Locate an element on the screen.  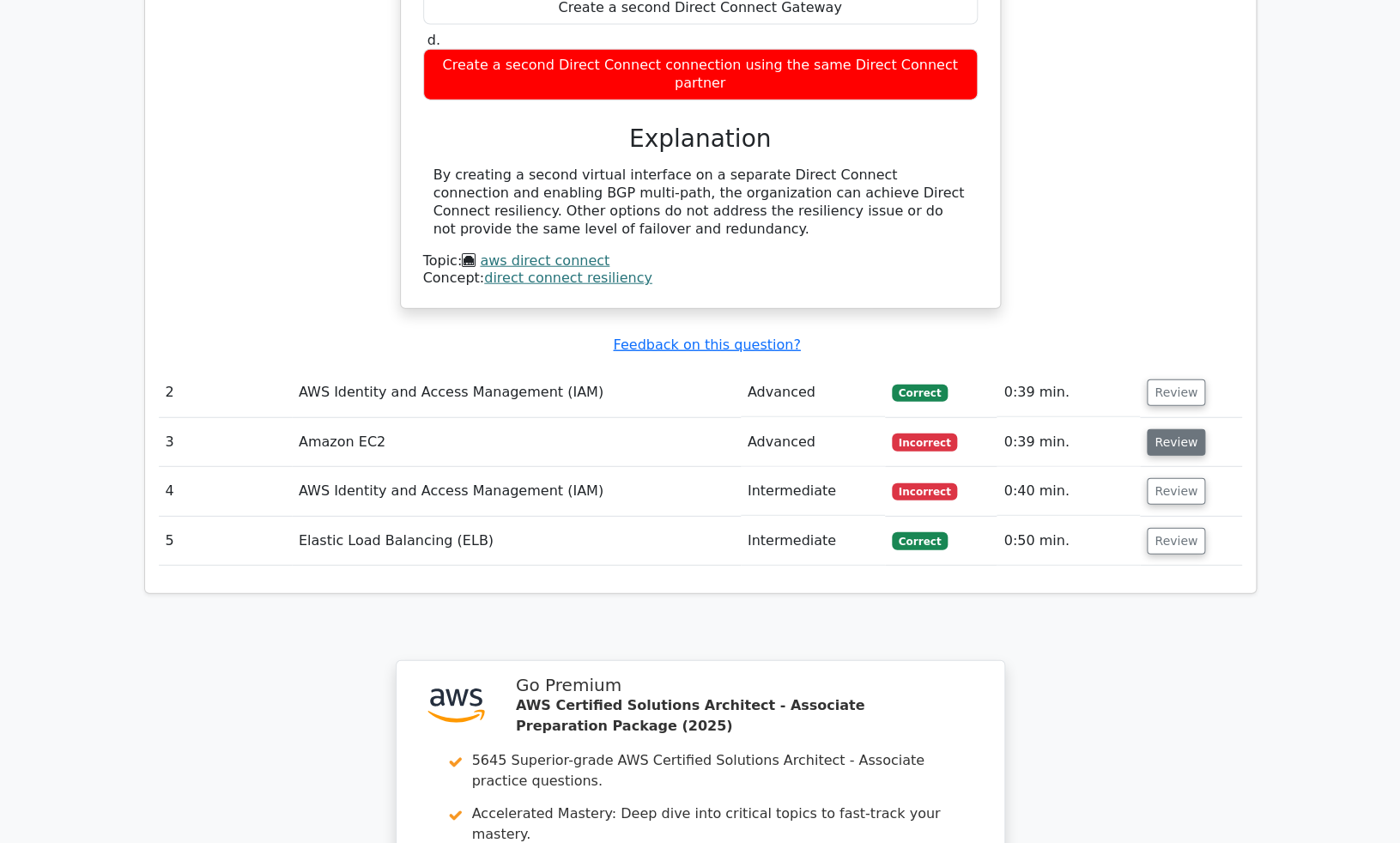
td: 2 is located at coordinates (225, 392).